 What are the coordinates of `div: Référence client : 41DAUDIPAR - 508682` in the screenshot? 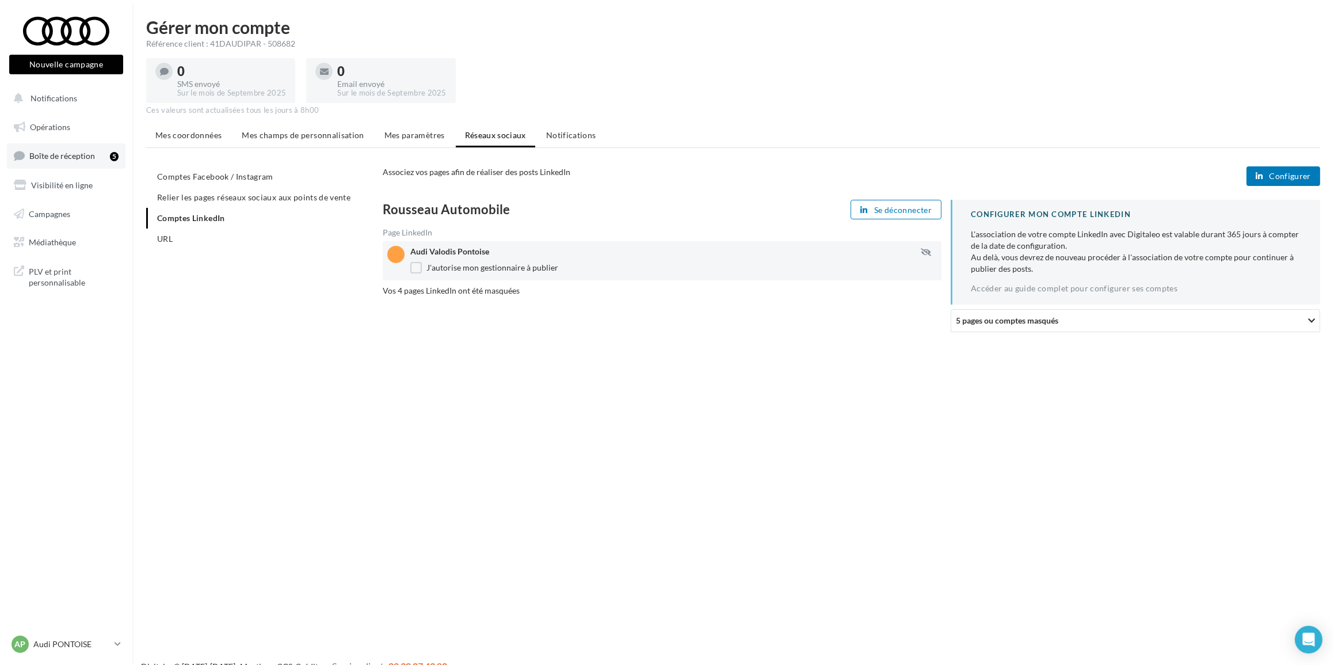 It's located at (733, 44).